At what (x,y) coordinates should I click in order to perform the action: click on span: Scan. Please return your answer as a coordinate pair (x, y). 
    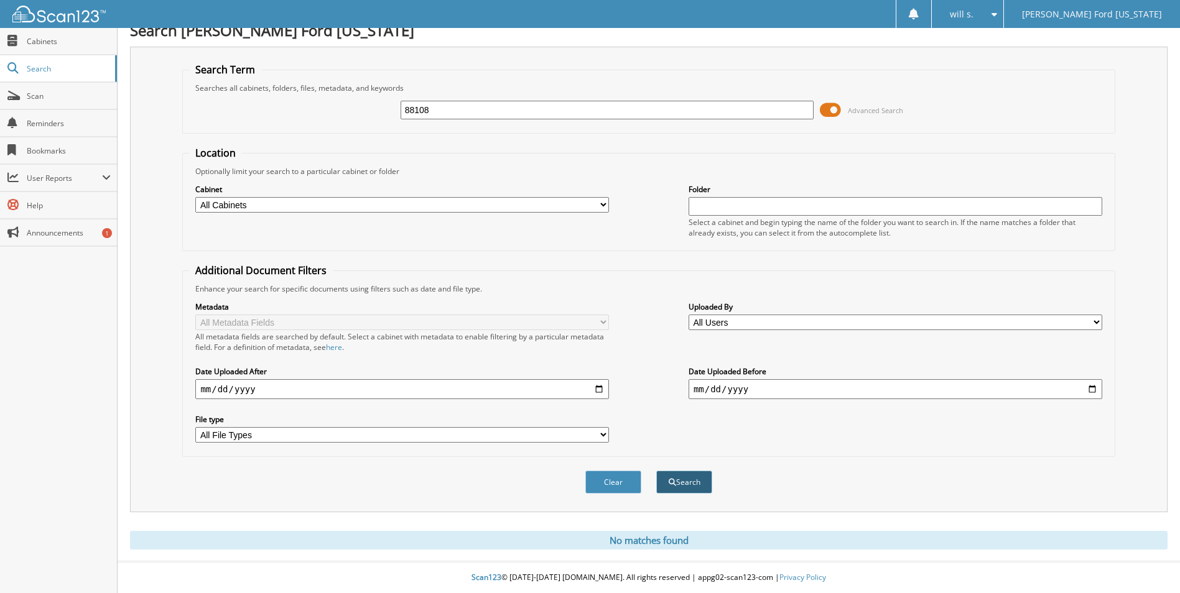
    Looking at the image, I should click on (68, 96).